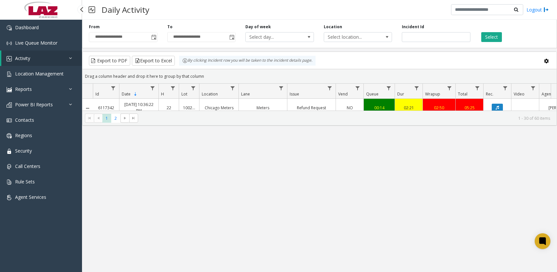 The image size is (557, 272). Describe the element at coordinates (413, 27) in the screenshot. I see `label: Incident Id` at that location.